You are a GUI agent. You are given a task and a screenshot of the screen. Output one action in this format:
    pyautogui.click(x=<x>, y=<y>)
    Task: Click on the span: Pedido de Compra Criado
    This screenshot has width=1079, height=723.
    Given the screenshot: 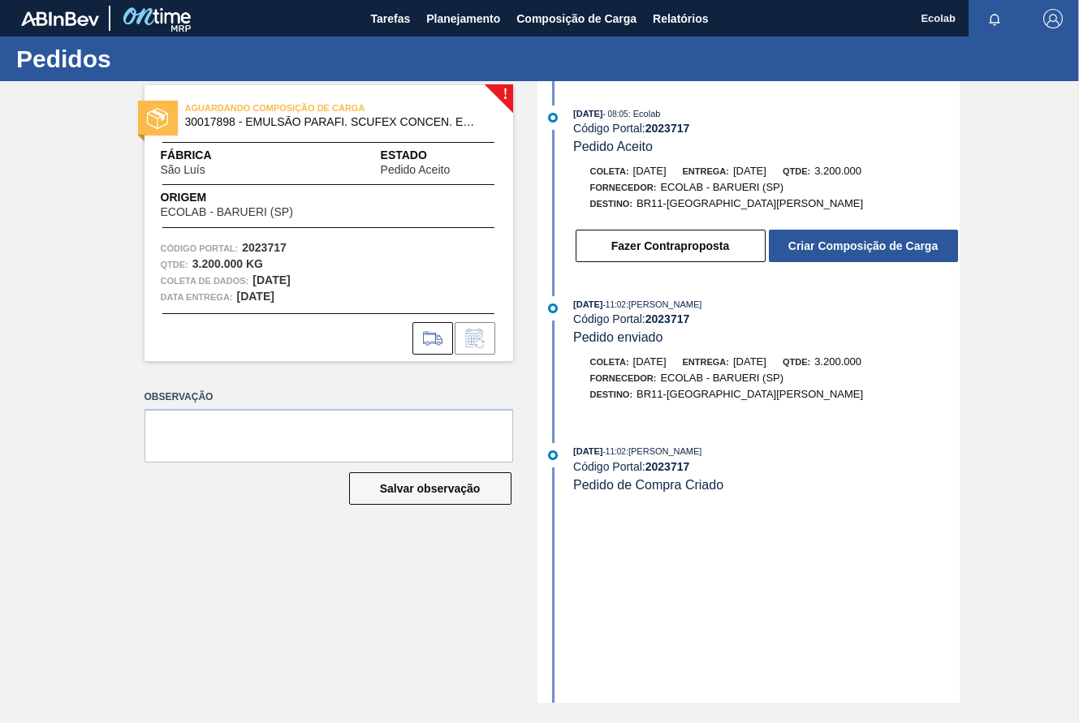 What is the action you would take?
    pyautogui.click(x=648, y=485)
    